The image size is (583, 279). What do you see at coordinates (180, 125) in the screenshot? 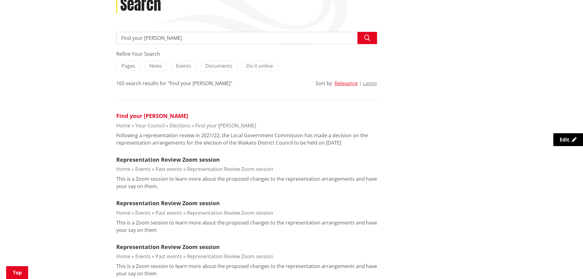
I see `a: Elections` at bounding box center [180, 125].